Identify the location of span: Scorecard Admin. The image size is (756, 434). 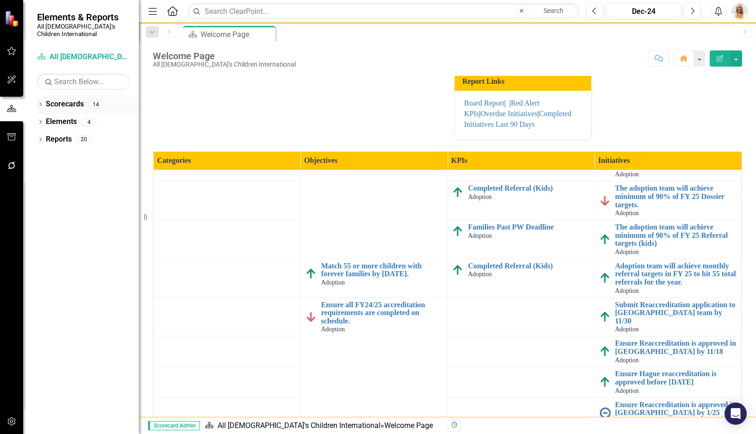
(174, 426).